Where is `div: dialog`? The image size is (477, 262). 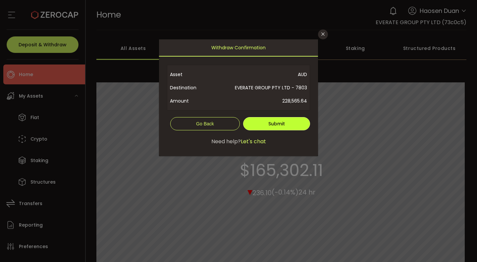 div: dialog is located at coordinates (239, 98).